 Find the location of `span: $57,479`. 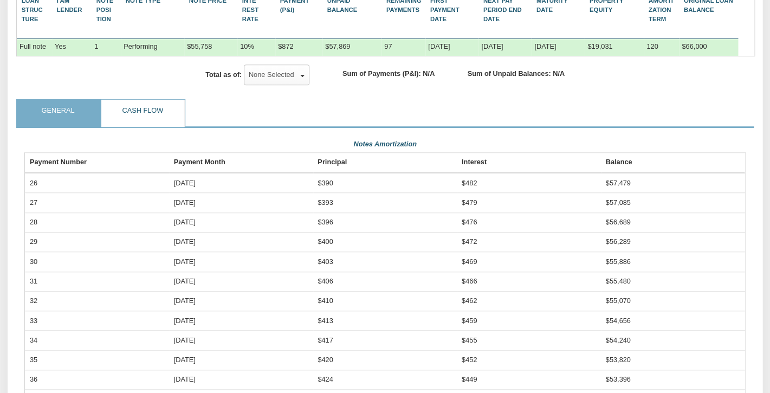

span: $57,479 is located at coordinates (617, 183).